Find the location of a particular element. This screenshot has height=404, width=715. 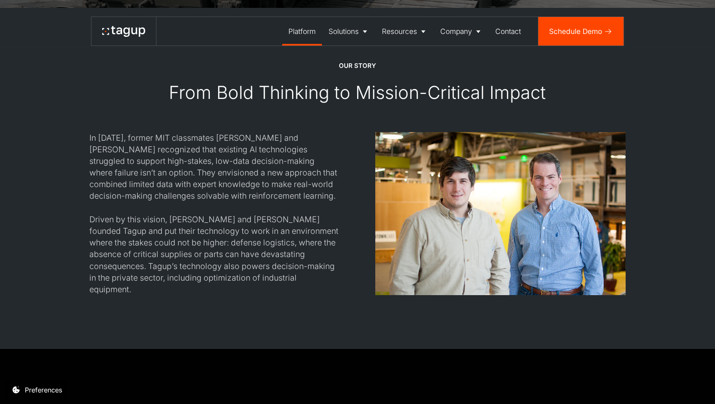

a: Solutions is located at coordinates (348, 31).